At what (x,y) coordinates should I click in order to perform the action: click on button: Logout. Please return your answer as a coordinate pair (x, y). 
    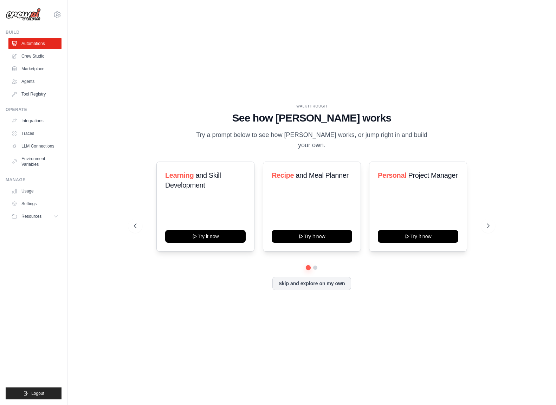
    Looking at the image, I should click on (33, 394).